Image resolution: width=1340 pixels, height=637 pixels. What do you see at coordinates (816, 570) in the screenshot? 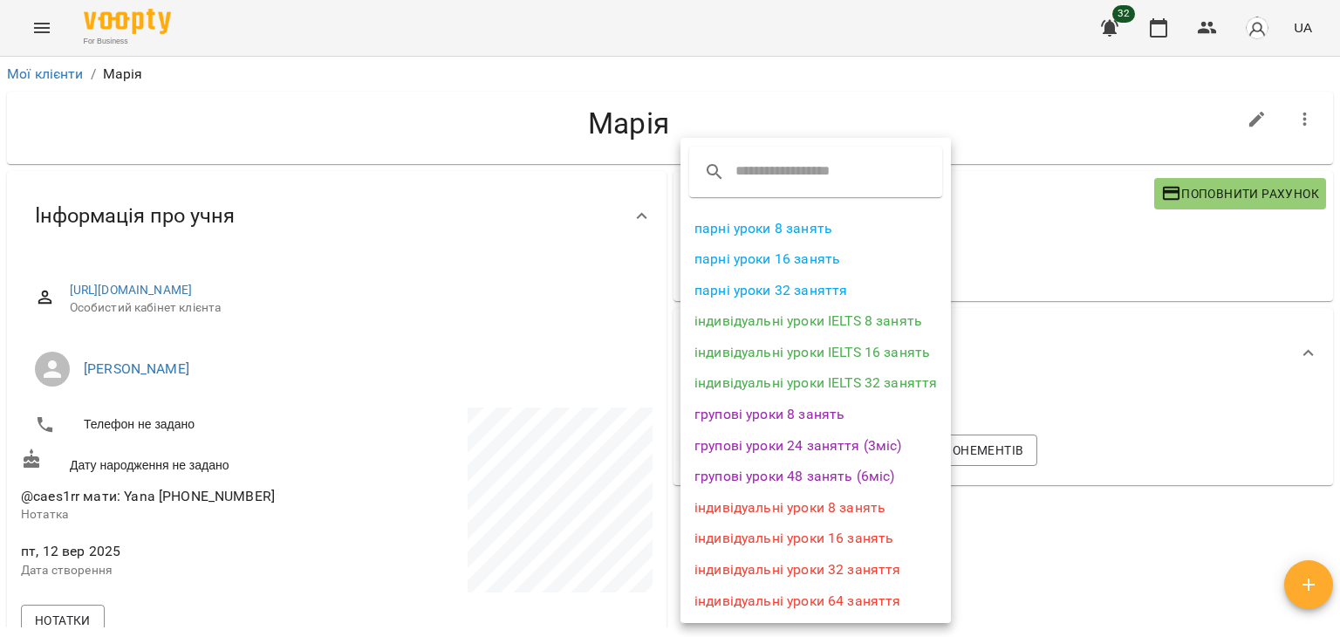
I see `li: індивідуальні уроки 32 заняття` at bounding box center [816, 570].